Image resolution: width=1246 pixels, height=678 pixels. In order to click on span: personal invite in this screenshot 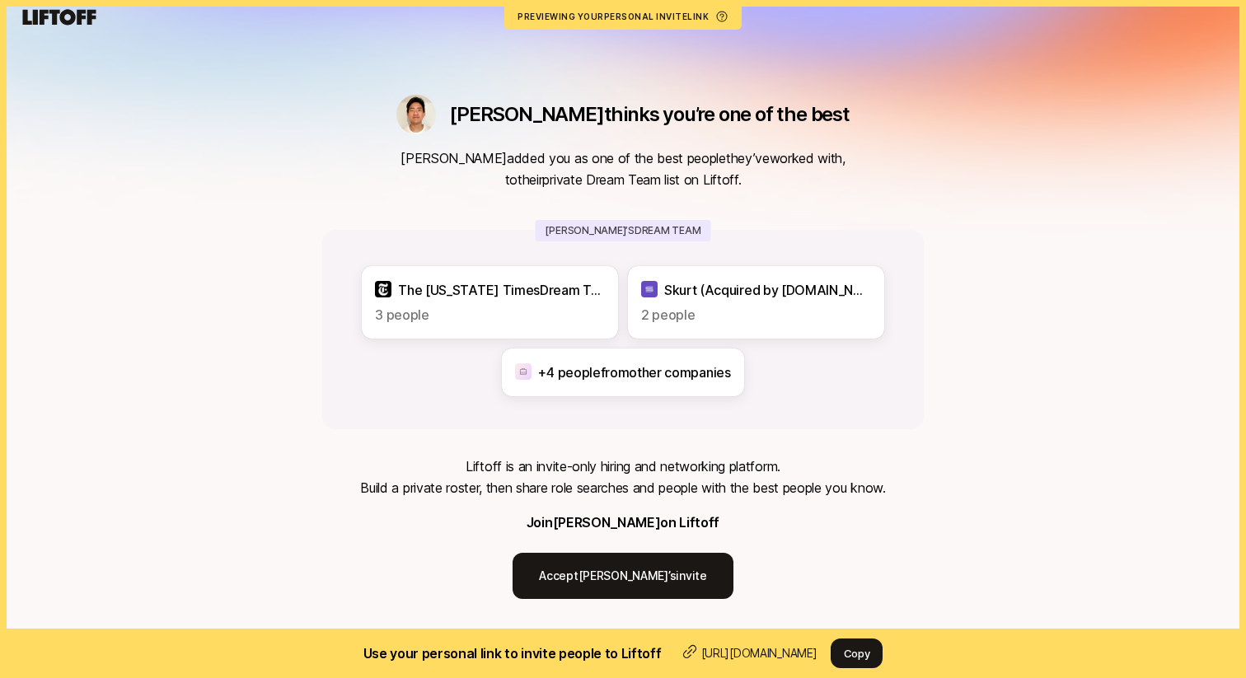, I will do `click(646, 16)`.